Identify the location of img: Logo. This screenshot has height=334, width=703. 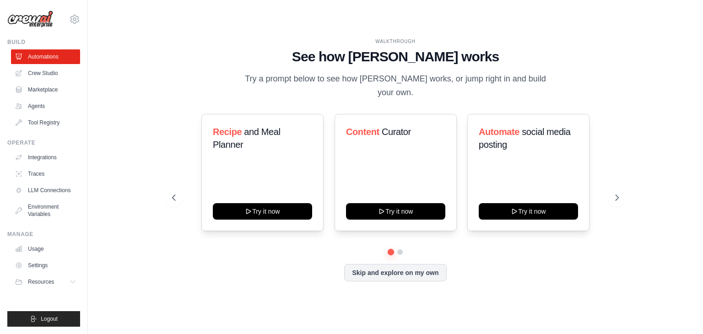
(30, 19).